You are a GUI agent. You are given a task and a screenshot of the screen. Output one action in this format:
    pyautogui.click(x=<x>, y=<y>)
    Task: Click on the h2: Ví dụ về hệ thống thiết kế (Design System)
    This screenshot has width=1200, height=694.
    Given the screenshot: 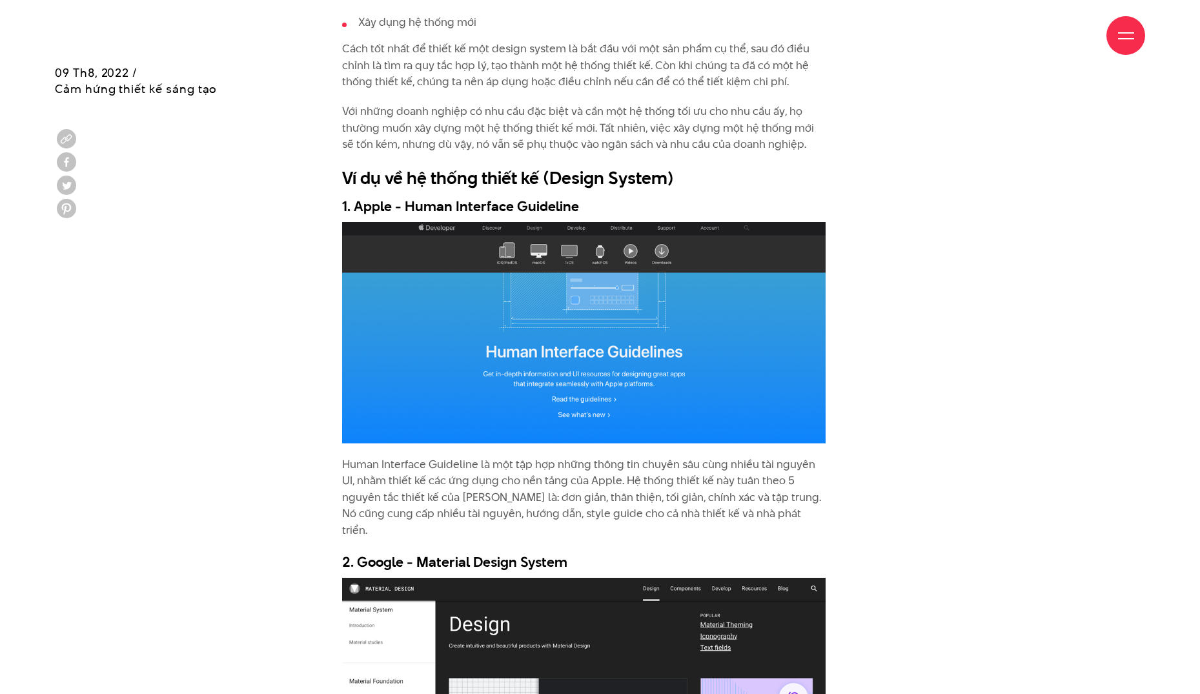 What is the action you would take?
    pyautogui.click(x=584, y=178)
    